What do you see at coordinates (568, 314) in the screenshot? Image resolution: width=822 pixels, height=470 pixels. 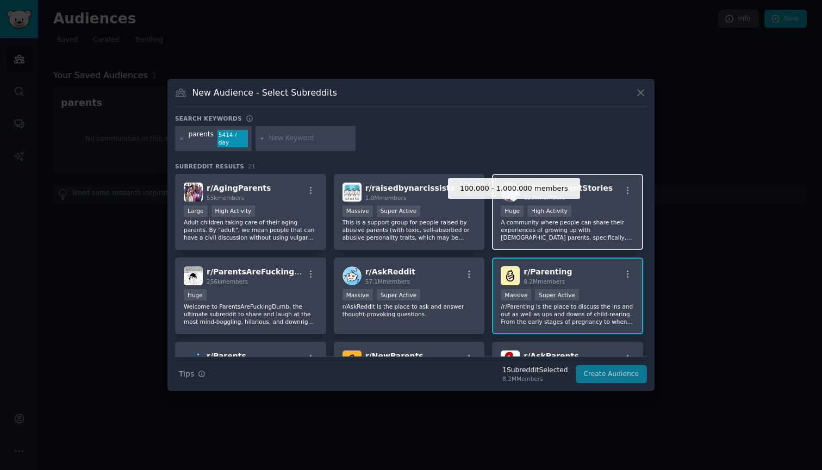 I see `p: /r/Parenting is the place to discuss the ins and out as well as ups and downs of child-rearing. F...` at bounding box center [568, 314].